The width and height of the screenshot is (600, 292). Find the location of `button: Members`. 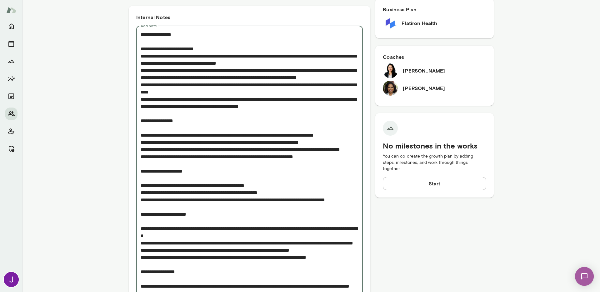

button: Members is located at coordinates (11, 114).